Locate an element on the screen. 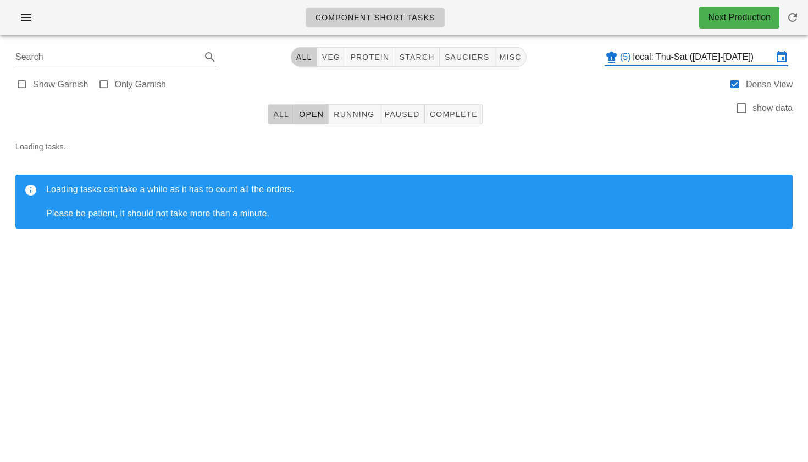 This screenshot has width=808, height=462. a: Component Short Tasks is located at coordinates (375, 18).